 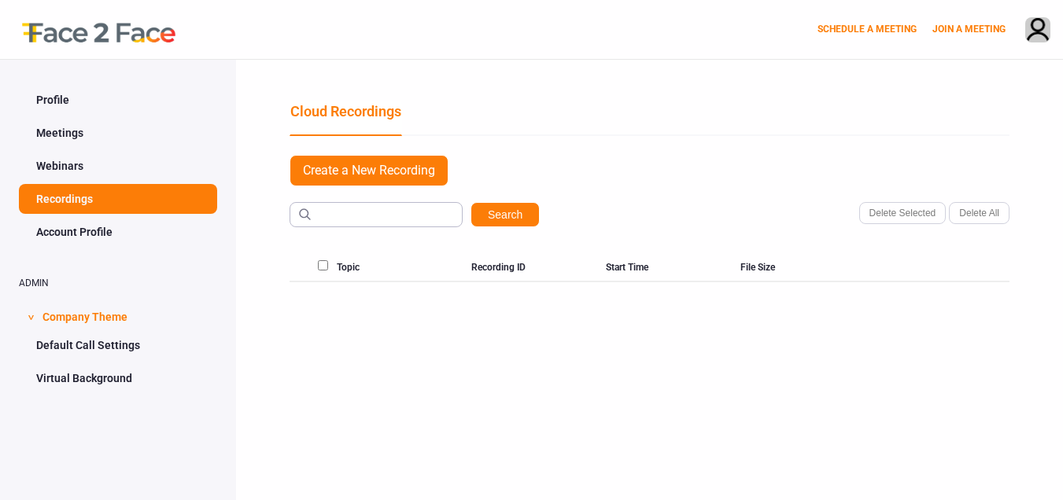 What do you see at coordinates (505, 215) in the screenshot?
I see `button: Search` at bounding box center [505, 215].